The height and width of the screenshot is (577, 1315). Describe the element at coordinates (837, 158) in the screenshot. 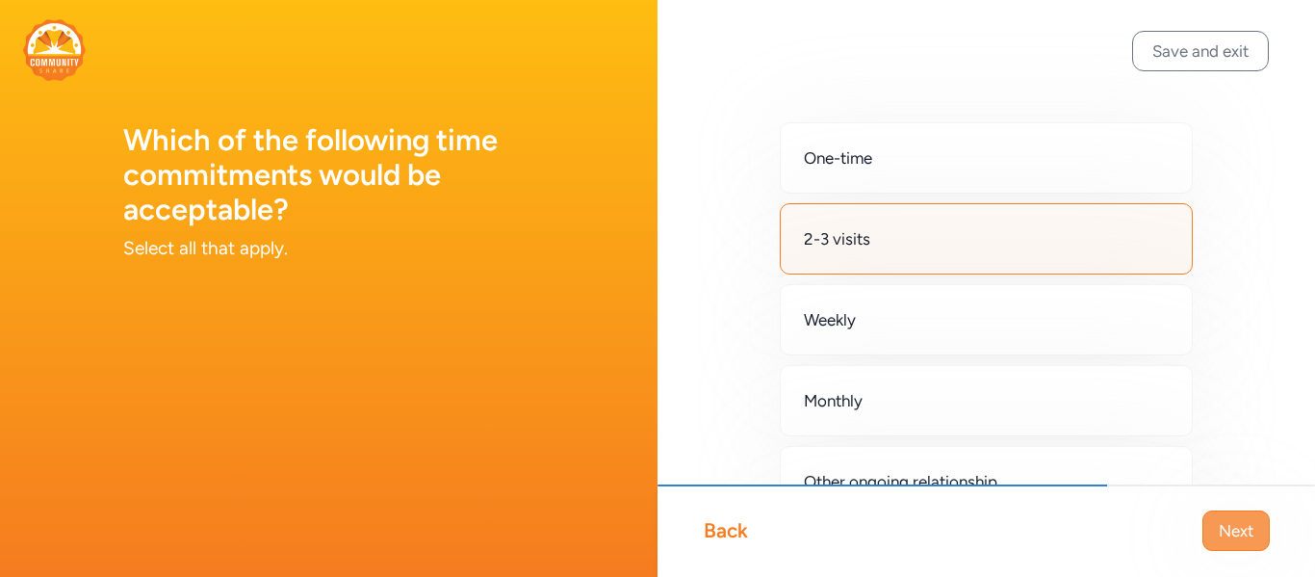

I see `span: One-time` at that location.